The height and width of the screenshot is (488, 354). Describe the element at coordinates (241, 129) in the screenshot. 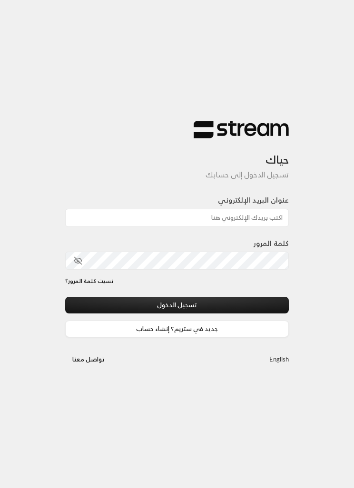

I see `img: Stream Logo` at that location.